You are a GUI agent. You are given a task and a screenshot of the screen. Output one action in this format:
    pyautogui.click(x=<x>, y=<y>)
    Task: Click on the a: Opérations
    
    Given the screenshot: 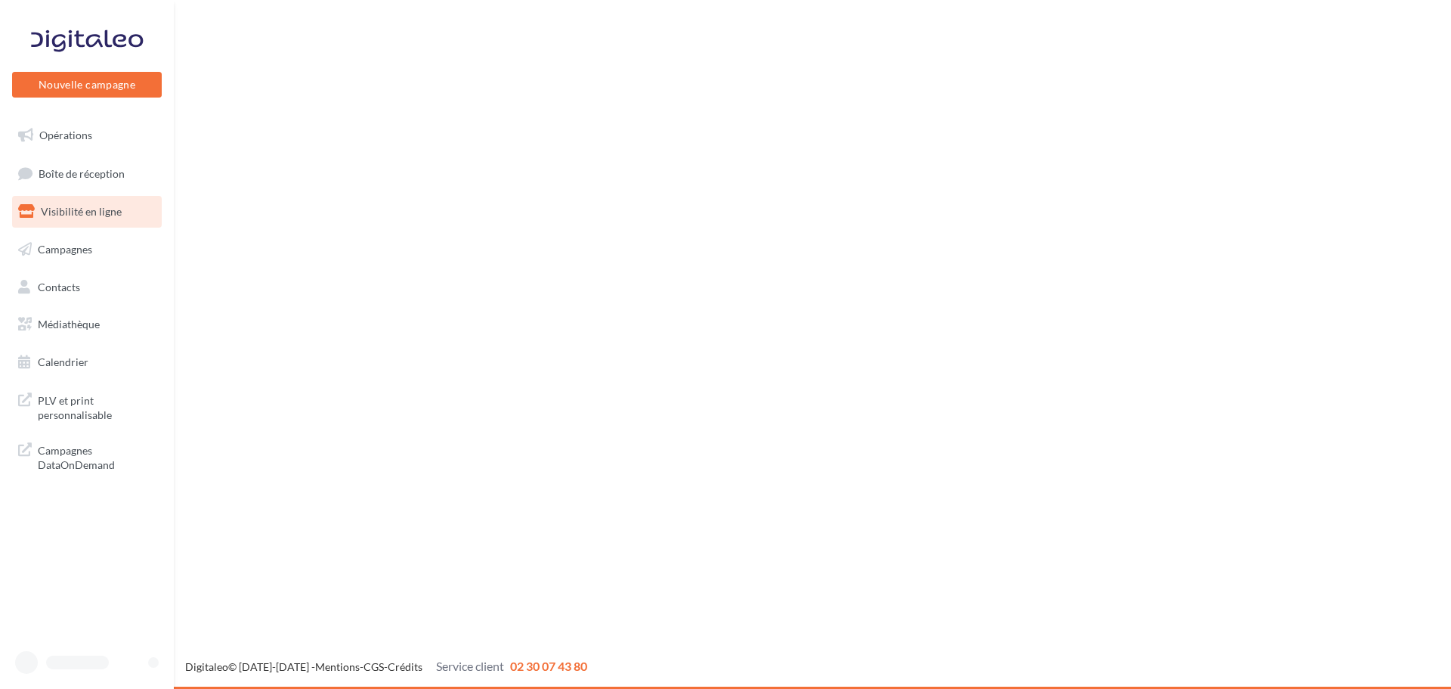 What is the action you would take?
    pyautogui.click(x=87, y=135)
    